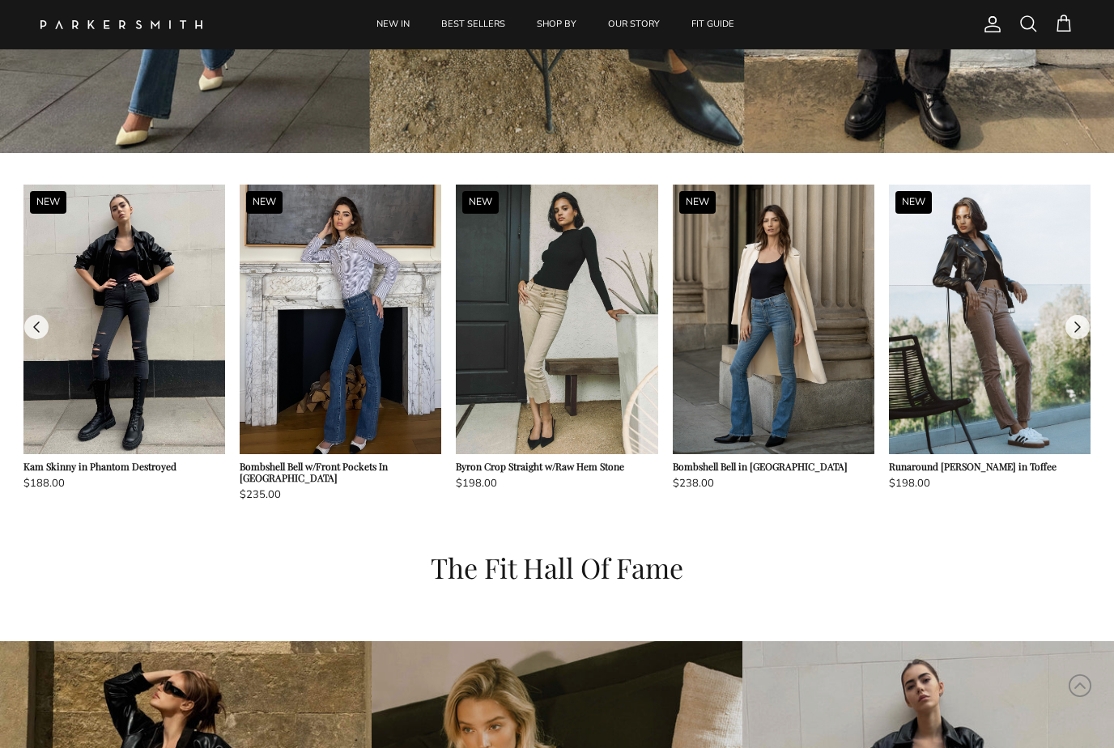  I want to click on p: $188.00, so click(124, 483).